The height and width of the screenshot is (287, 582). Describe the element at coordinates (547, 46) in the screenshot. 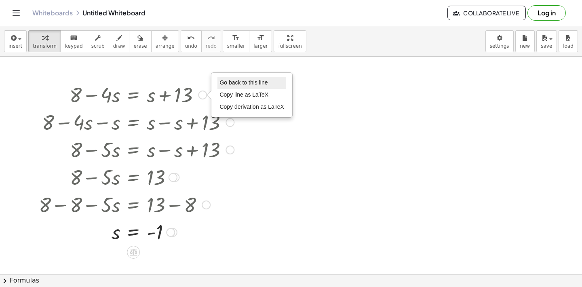

I see `span: save` at that location.